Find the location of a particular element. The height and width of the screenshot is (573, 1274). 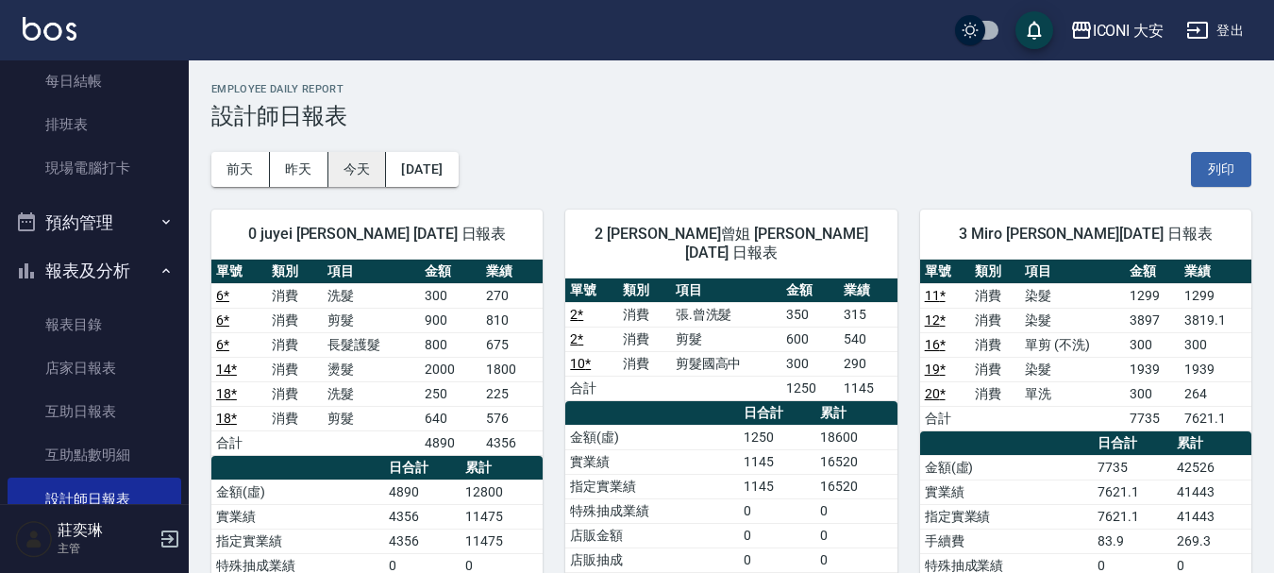

td: 燙髮 is located at coordinates (371, 369).